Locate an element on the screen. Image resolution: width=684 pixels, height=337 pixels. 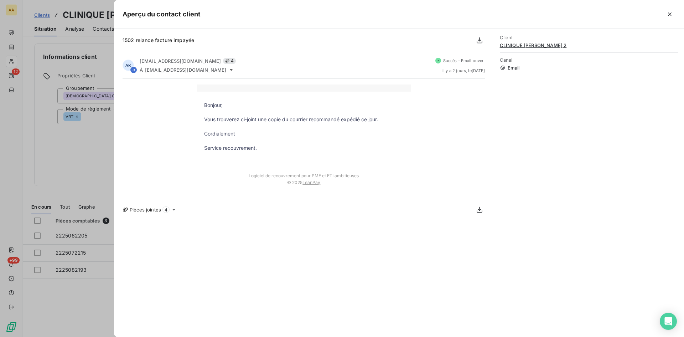
span: Email is located at coordinates (589, 68).